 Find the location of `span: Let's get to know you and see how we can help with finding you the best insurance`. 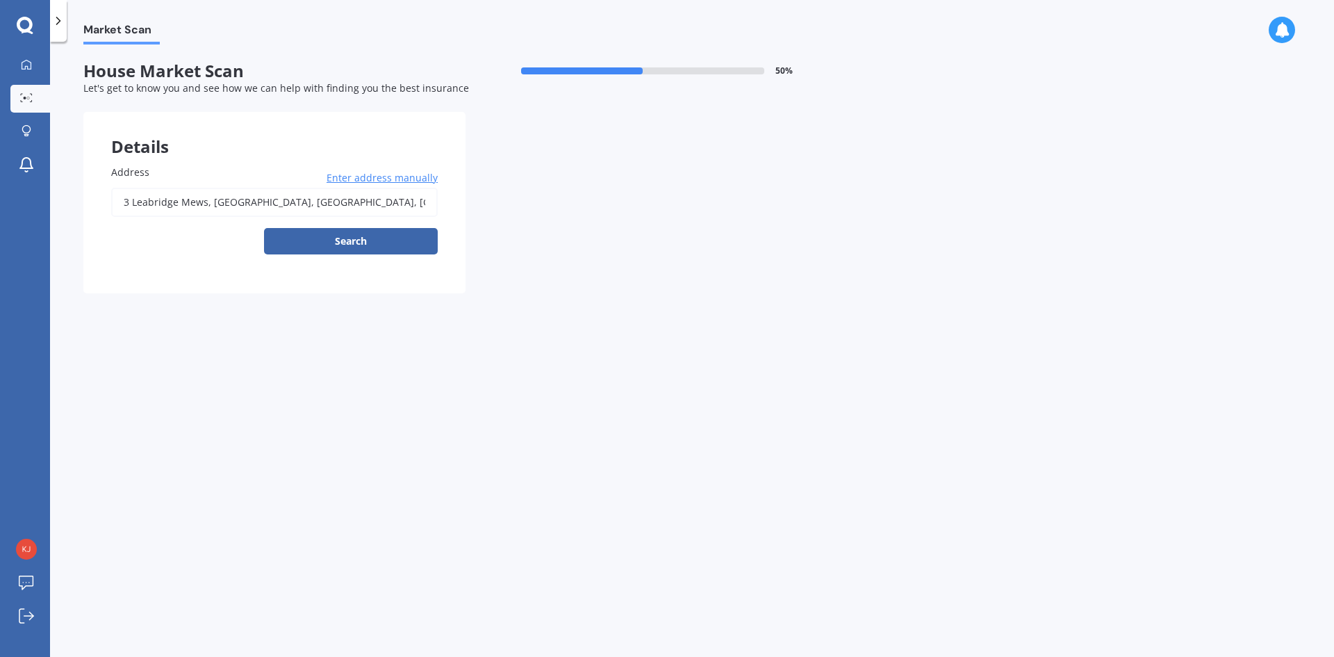

span: Let's get to know you and see how we can help with finding you the best insurance is located at coordinates (276, 88).